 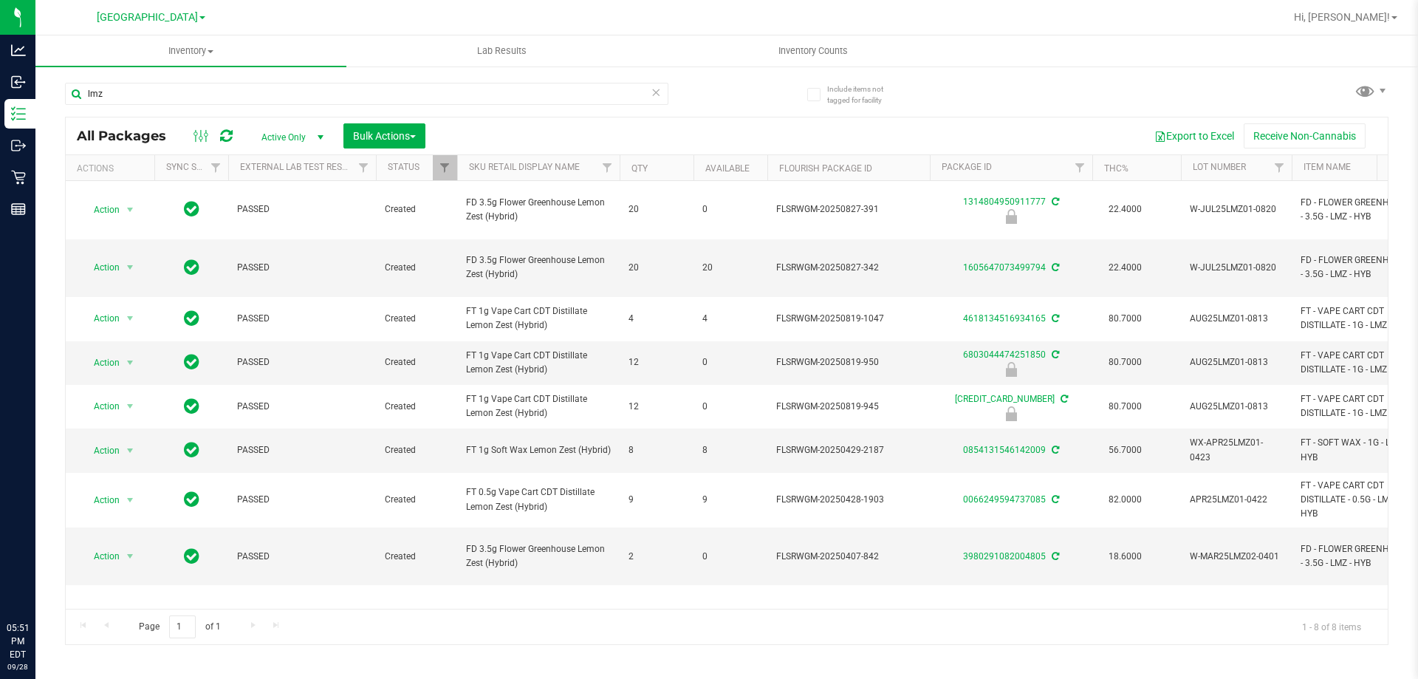 What do you see at coordinates (967, 167) in the screenshot?
I see `a: Package ID` at bounding box center [967, 167].